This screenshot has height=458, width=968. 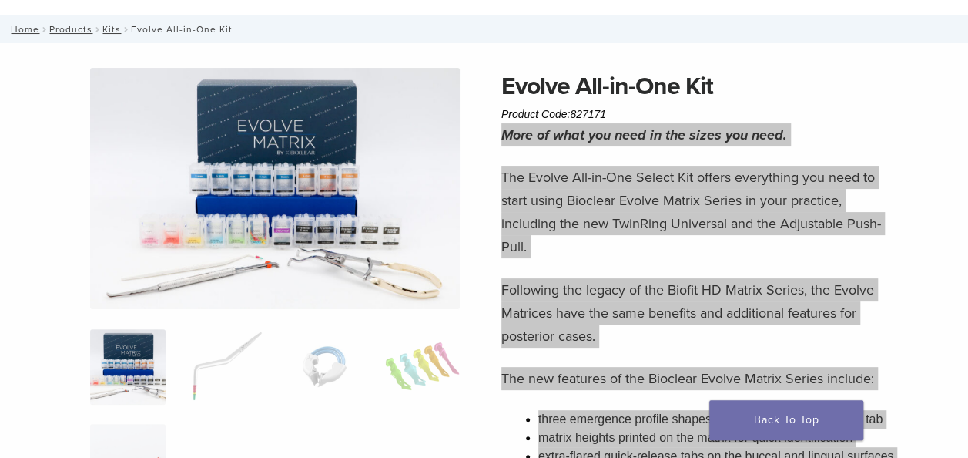 What do you see at coordinates (716, 419) in the screenshot?
I see `li: three emergence profile shapes that are color-coded on the tab` at bounding box center [716, 419].